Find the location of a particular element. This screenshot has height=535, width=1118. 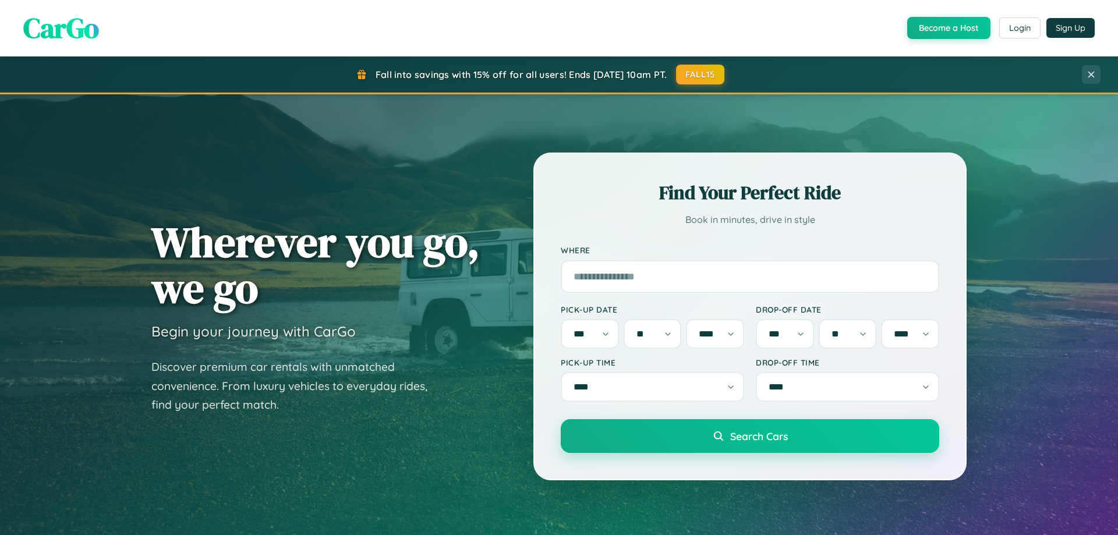

label: Drop-off Time is located at coordinates (848, 362).